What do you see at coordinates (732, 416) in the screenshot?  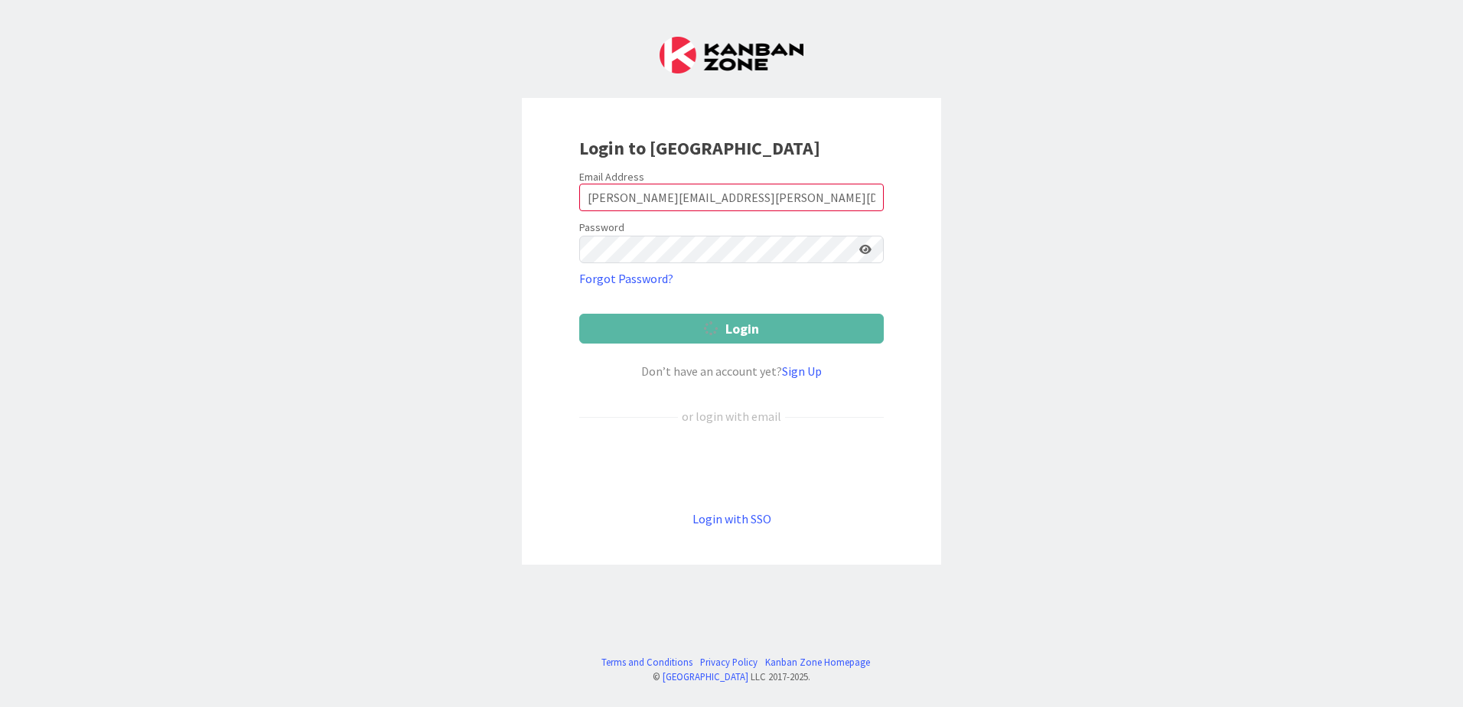 I see `div: or login with email` at bounding box center [732, 416].